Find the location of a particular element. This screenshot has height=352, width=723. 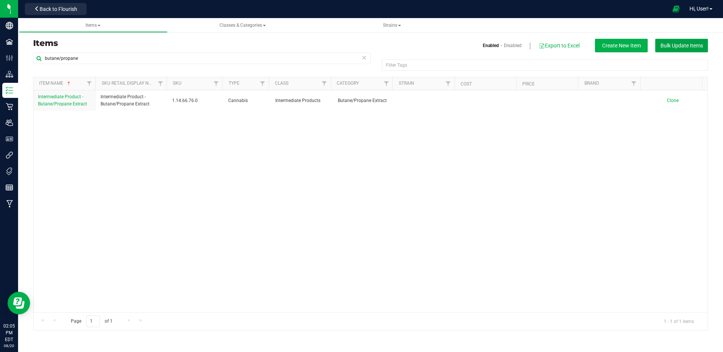

span: 1 - 1 of 1 items is located at coordinates (679, 321).